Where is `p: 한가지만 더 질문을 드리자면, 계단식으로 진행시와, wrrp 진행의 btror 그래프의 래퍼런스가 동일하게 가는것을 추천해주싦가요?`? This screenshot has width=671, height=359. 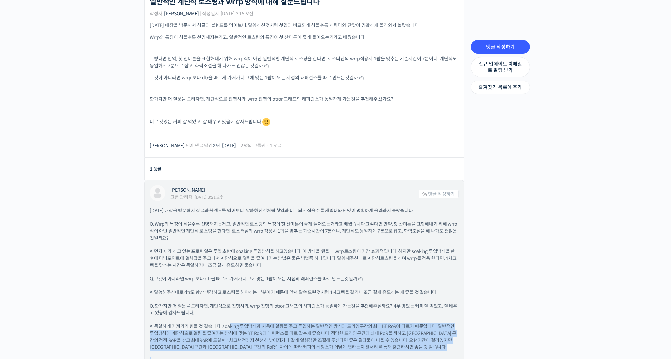
p: 한가지만 더 질문을 드리자면, 계단식으로 진행시와, wrrp 진행의 btror 그래프의 래퍼런스가 동일하게 가는것을 추천해주싦가요? is located at coordinates (304, 99).